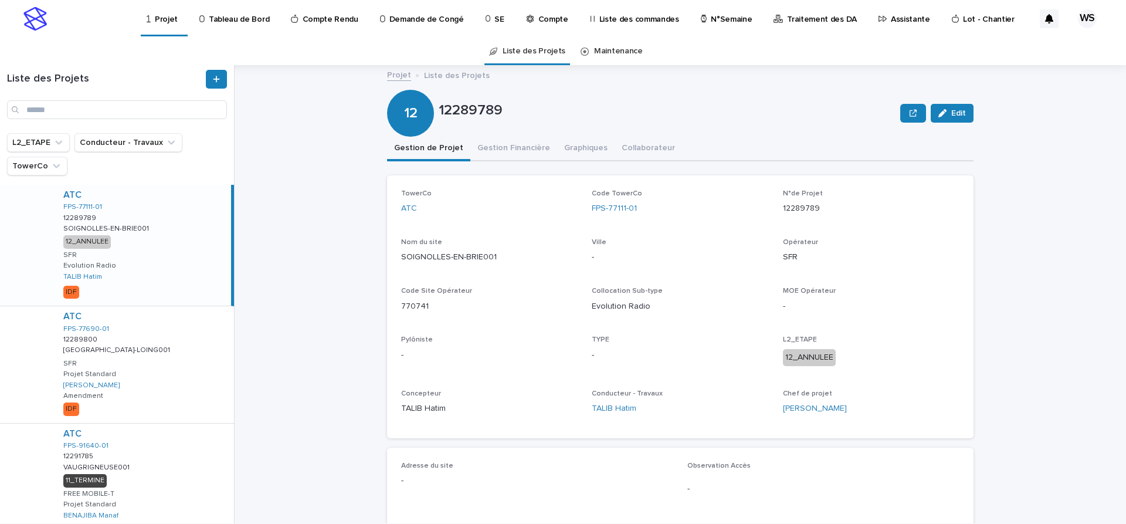  Describe the element at coordinates (1087, 19) in the screenshot. I see `div: WS` at that location.